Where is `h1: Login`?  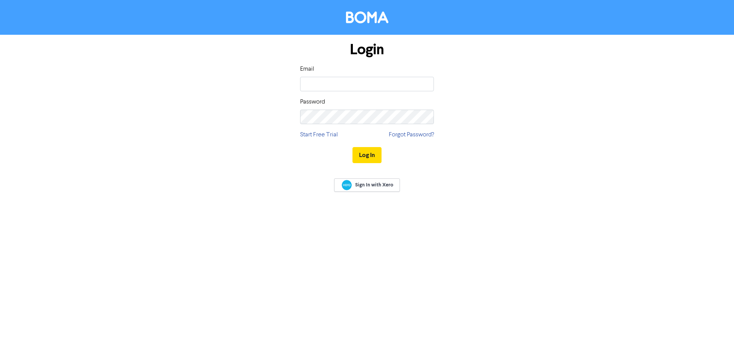 h1: Login is located at coordinates (367, 50).